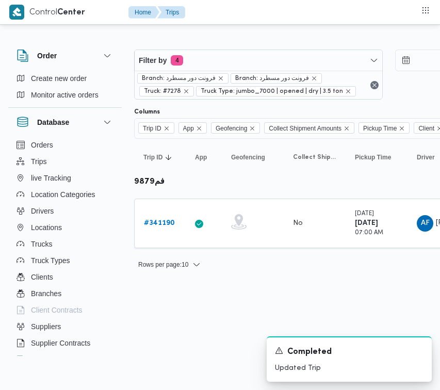  Describe the element at coordinates (377, 157) in the screenshot. I see `button: Pickup Time` at that location.